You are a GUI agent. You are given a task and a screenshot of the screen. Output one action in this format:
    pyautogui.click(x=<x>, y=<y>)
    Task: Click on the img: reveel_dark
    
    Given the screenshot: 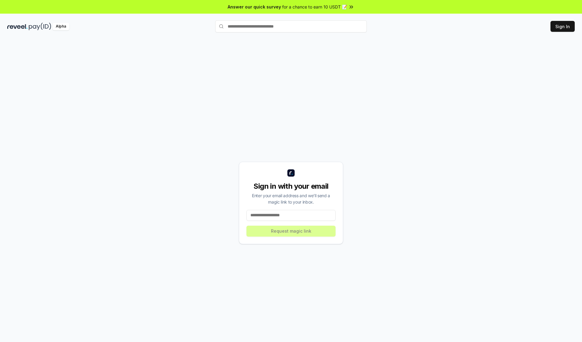 What is the action you would take?
    pyautogui.click(x=17, y=26)
    